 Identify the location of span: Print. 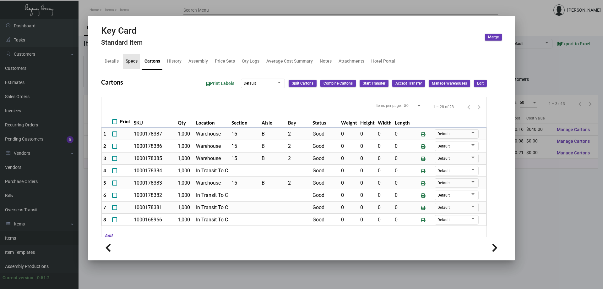
(125, 122).